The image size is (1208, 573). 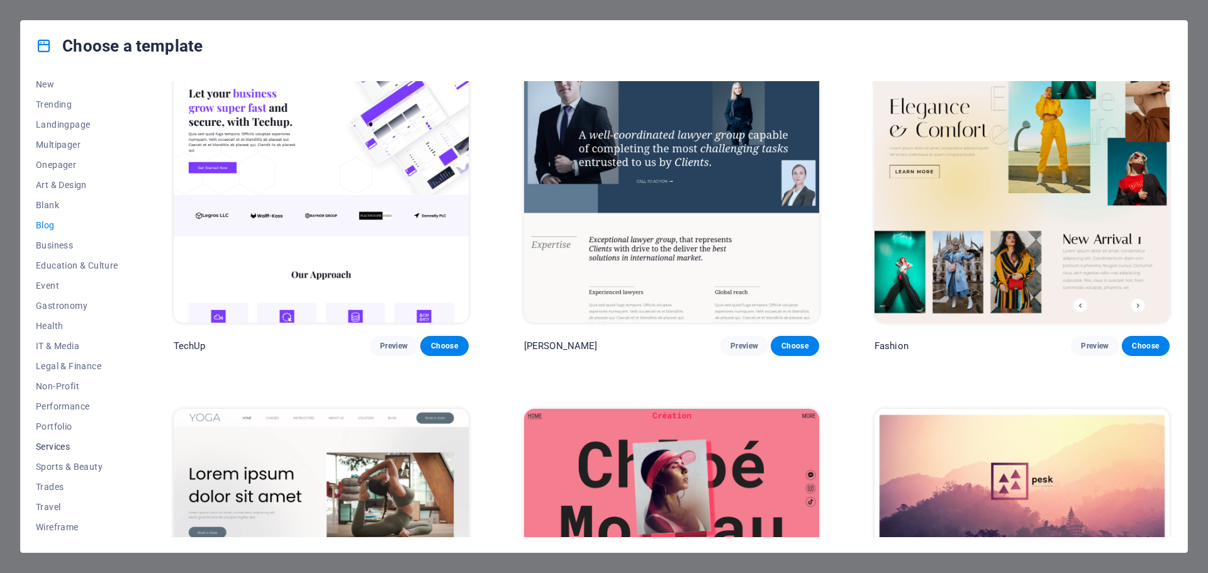 I want to click on button: Education & Culture, so click(x=77, y=266).